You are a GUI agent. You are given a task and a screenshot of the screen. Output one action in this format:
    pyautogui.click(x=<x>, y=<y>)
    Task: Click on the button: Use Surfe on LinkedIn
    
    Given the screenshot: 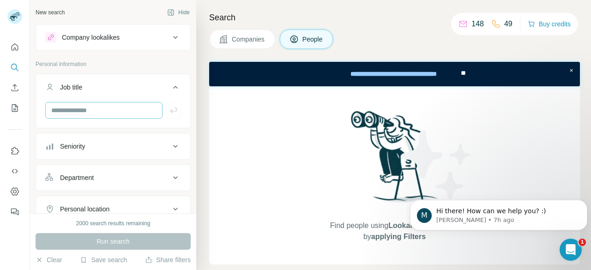 What is the action you would take?
    pyautogui.click(x=15, y=151)
    